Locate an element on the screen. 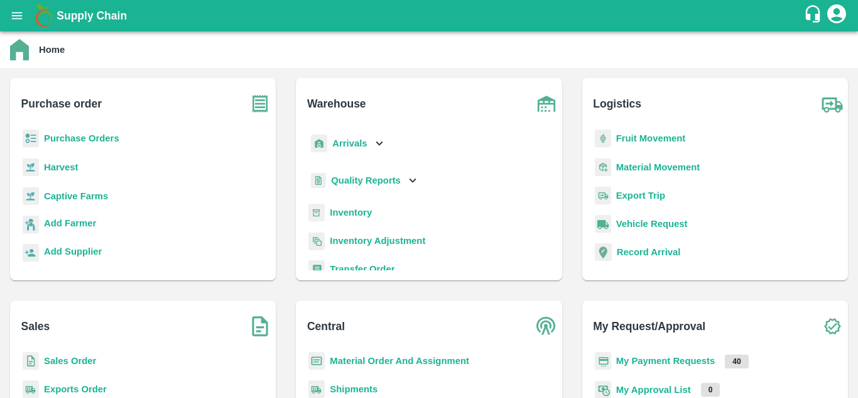  b: Captive Farms is located at coordinates (76, 196).